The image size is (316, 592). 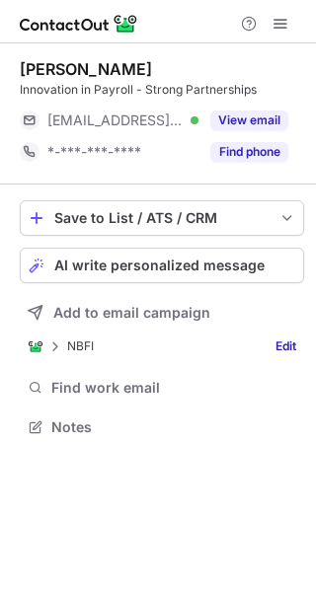 I want to click on img: ContactOut, so click(x=36, y=346).